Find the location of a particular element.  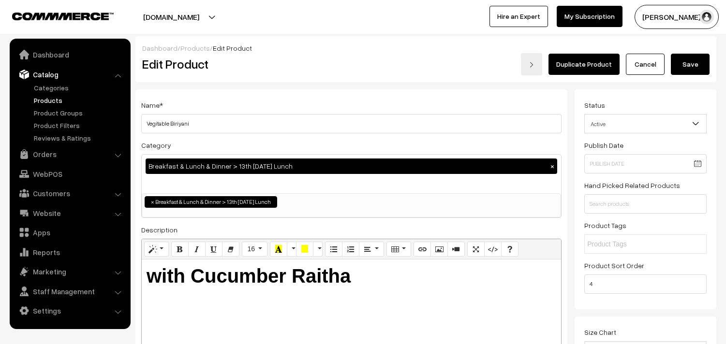

button: Bold (CTRL+B) is located at coordinates (180, 250).